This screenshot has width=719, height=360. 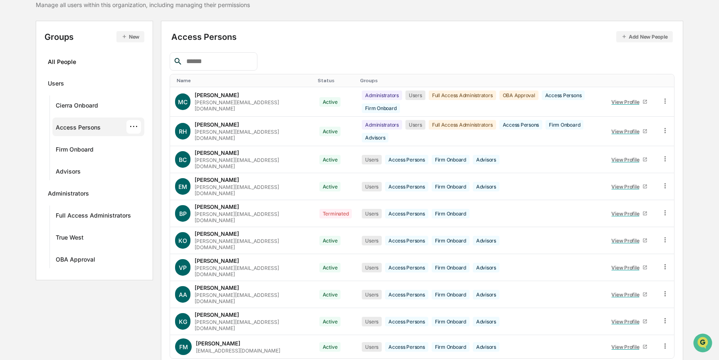 I want to click on span: BP, so click(x=183, y=214).